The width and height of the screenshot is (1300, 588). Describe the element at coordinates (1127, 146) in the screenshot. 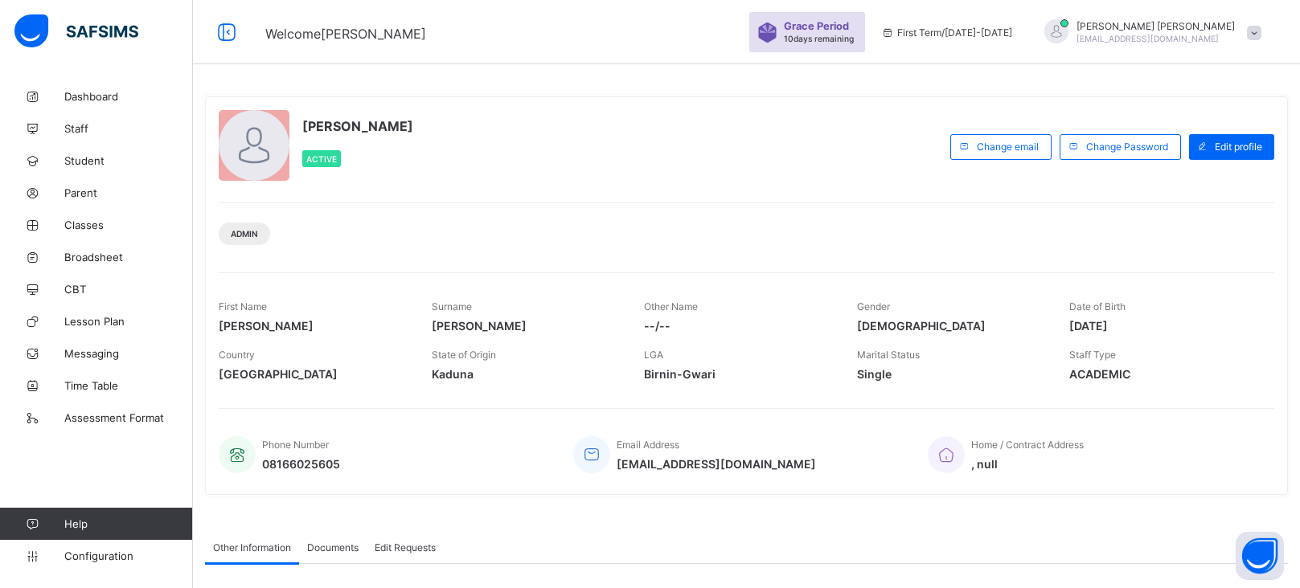

I see `span: Change Password` at that location.